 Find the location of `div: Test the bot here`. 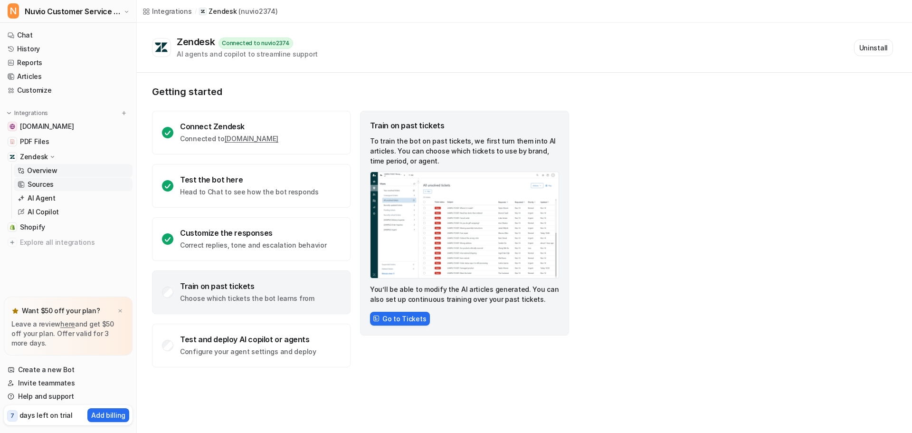

div: Test the bot here is located at coordinates (249, 180).